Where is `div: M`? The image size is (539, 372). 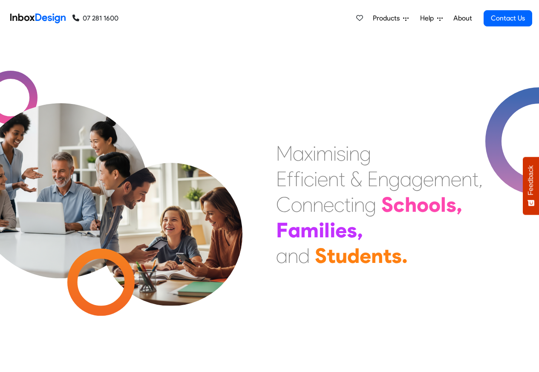 div: M is located at coordinates (284, 153).